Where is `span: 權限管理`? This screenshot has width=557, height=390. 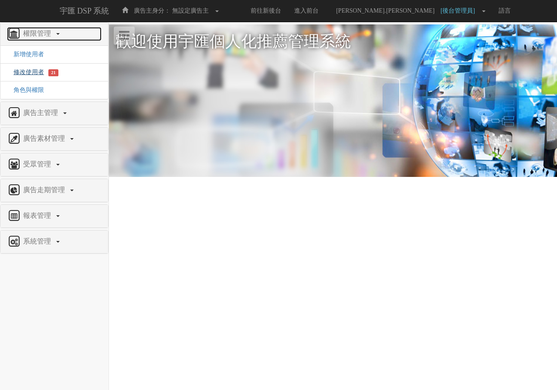 span: 權限管理 is located at coordinates (38, 33).